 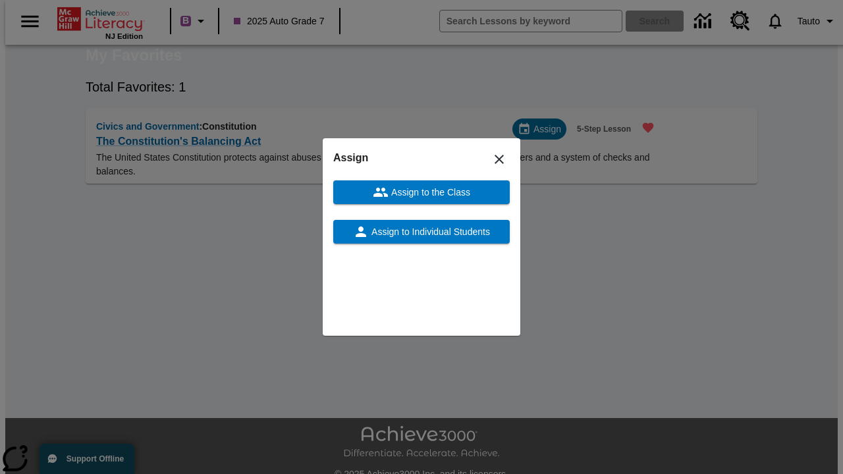 What do you see at coordinates (429, 232) in the screenshot?
I see `span: Assign to Individual Students` at bounding box center [429, 232].